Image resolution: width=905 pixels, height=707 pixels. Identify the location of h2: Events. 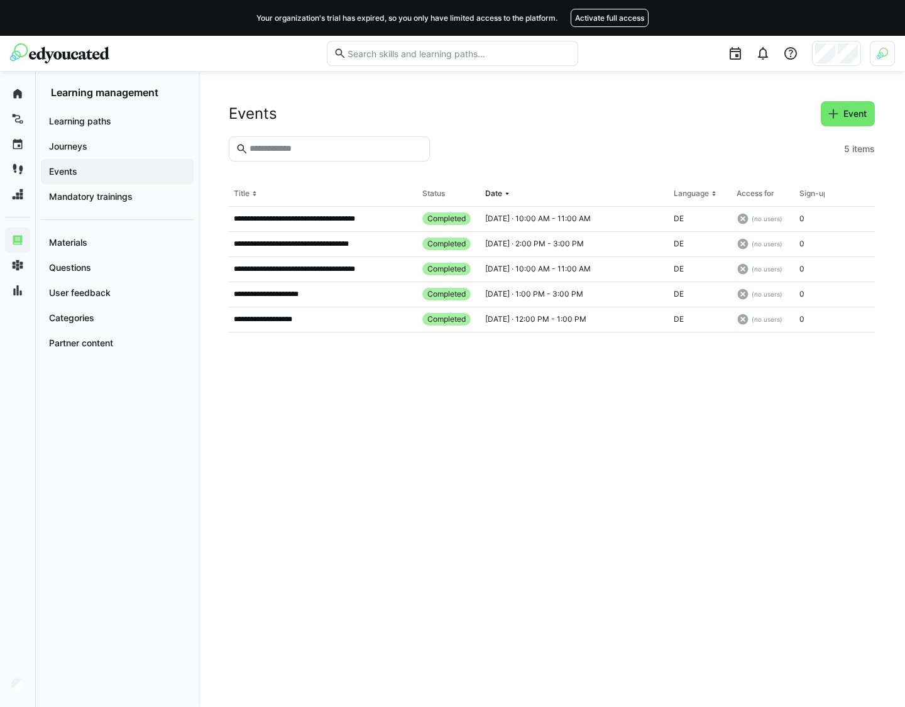
(253, 114).